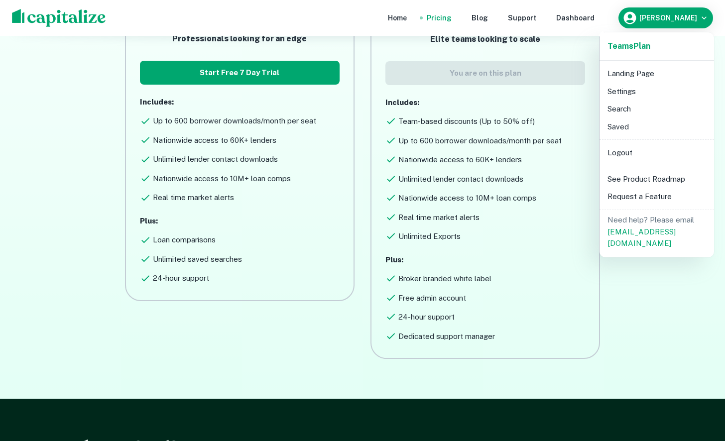 This screenshot has height=441, width=725. Describe the element at coordinates (657, 153) in the screenshot. I see `li: Logout` at that location.